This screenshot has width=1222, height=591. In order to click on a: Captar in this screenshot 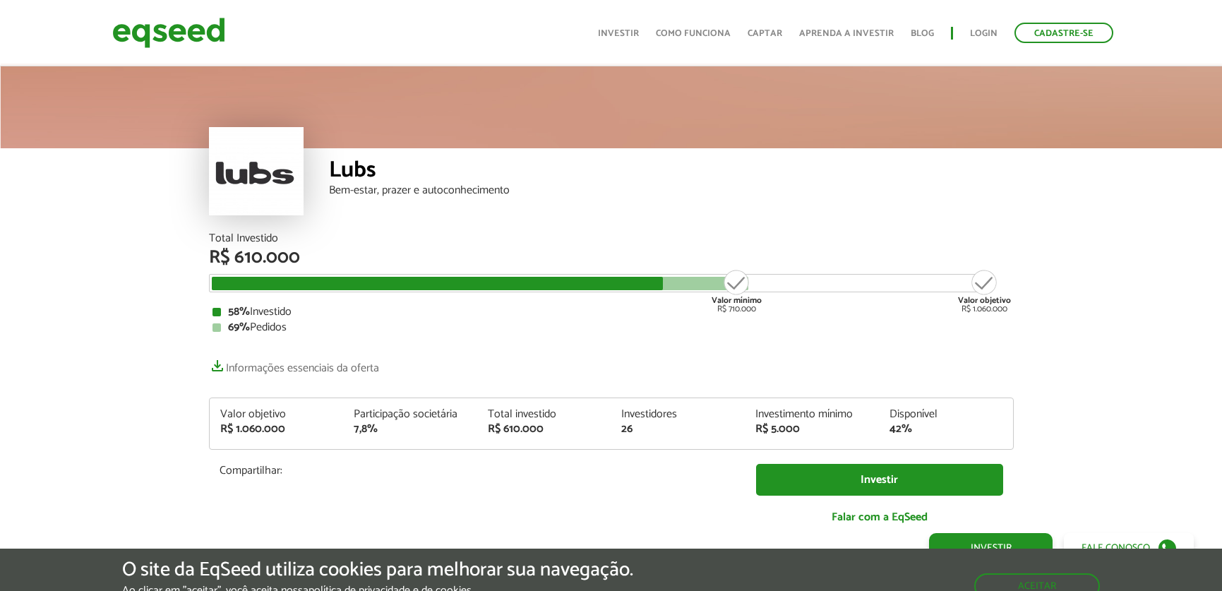, I will do `click(764, 33)`.